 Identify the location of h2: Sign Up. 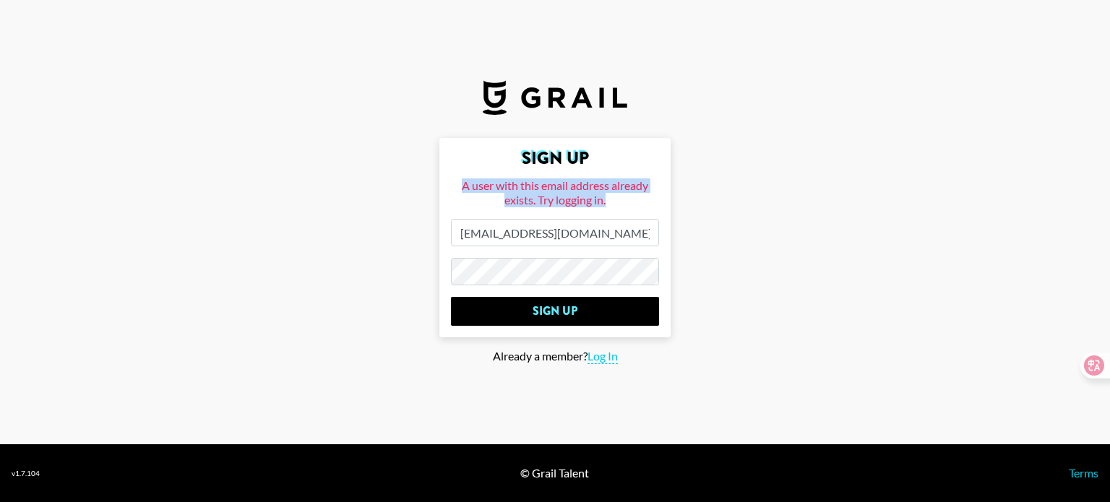
(555, 158).